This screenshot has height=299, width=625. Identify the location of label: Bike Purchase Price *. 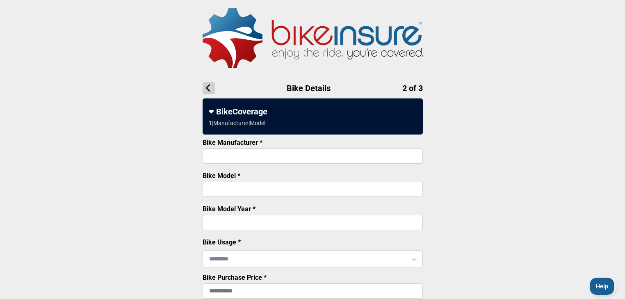
(234, 277).